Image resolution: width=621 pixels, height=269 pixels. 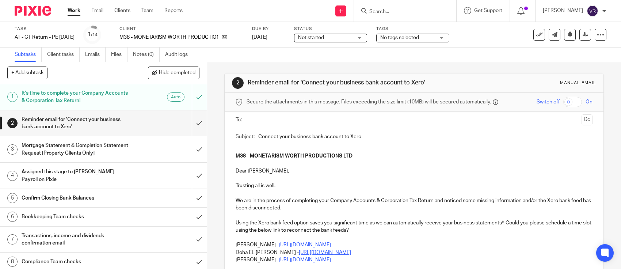 I want to click on button: Hide completed, so click(x=173, y=73).